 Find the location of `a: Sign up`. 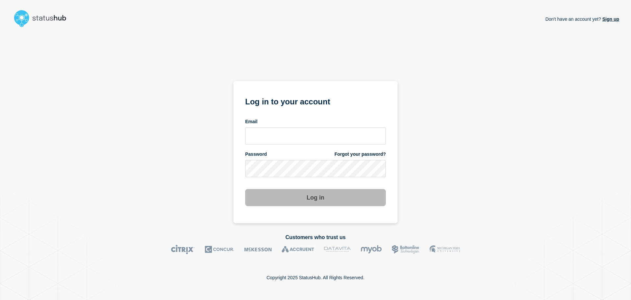

a: Sign up is located at coordinates (610, 19).